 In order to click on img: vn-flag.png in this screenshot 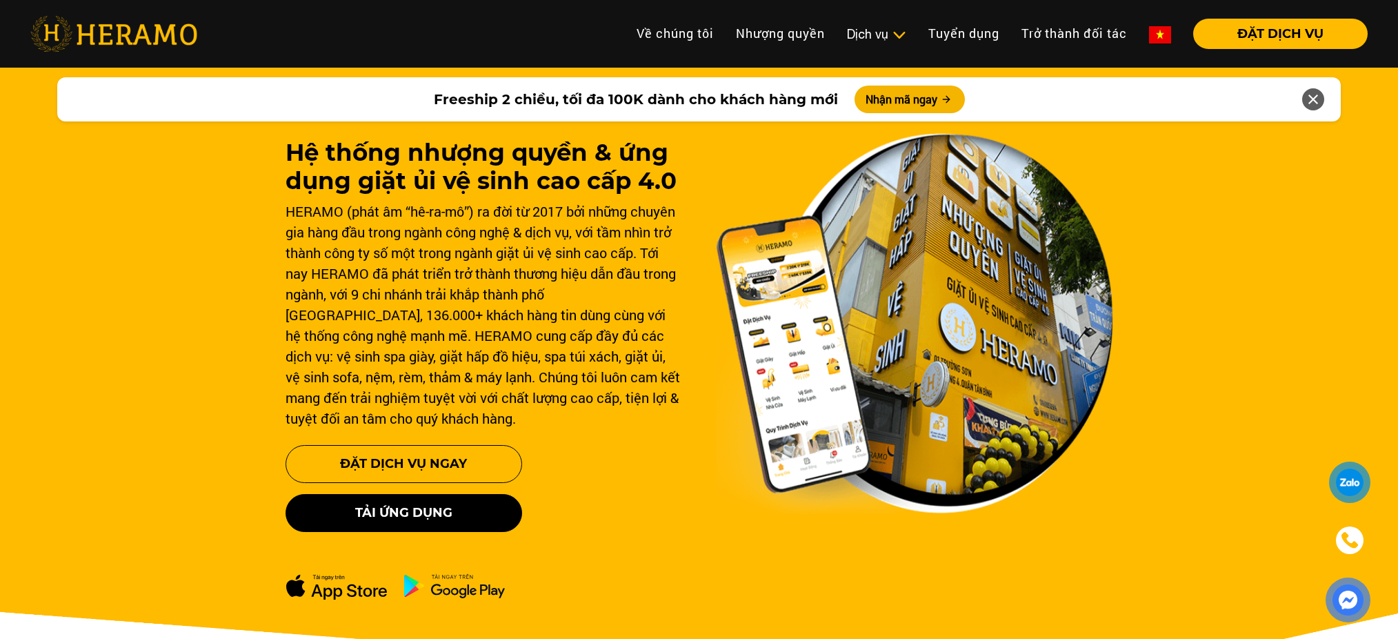, I will do `click(1160, 34)`.